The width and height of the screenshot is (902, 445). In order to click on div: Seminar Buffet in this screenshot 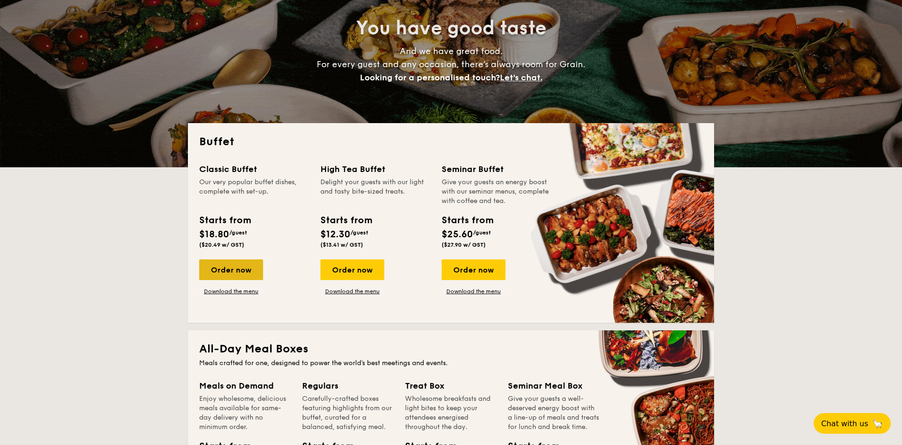, I will do `click(497, 169)`.